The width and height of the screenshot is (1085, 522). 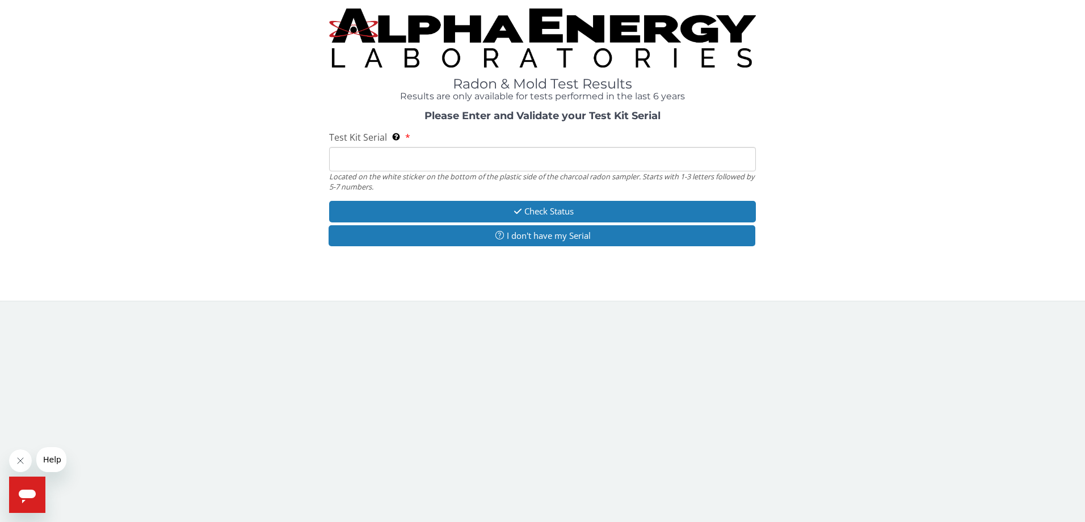 What do you see at coordinates (16, 12) in the screenshot?
I see `span: Help` at bounding box center [16, 12].